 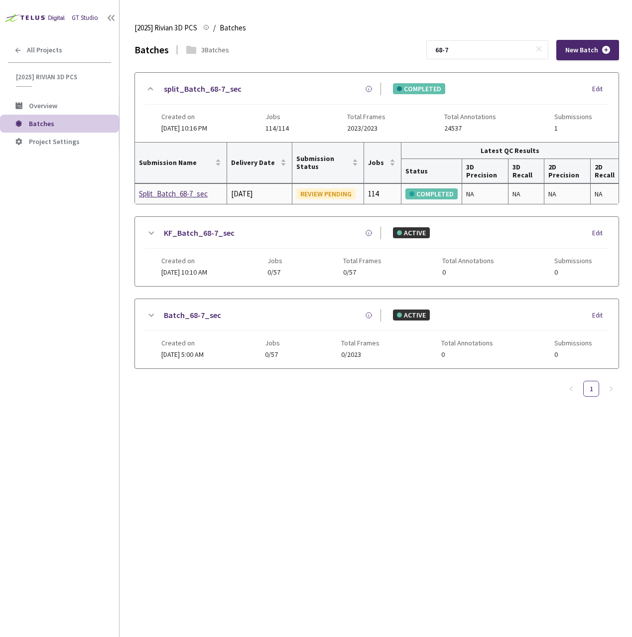 What do you see at coordinates (215, 50) in the screenshot?
I see `div: 3 Batches` at bounding box center [215, 50].